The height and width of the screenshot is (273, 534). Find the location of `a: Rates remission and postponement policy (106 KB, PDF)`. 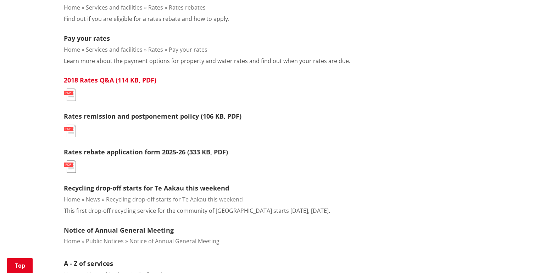

a: Rates remission and postponement policy (106 KB, PDF) is located at coordinates (152, 116).